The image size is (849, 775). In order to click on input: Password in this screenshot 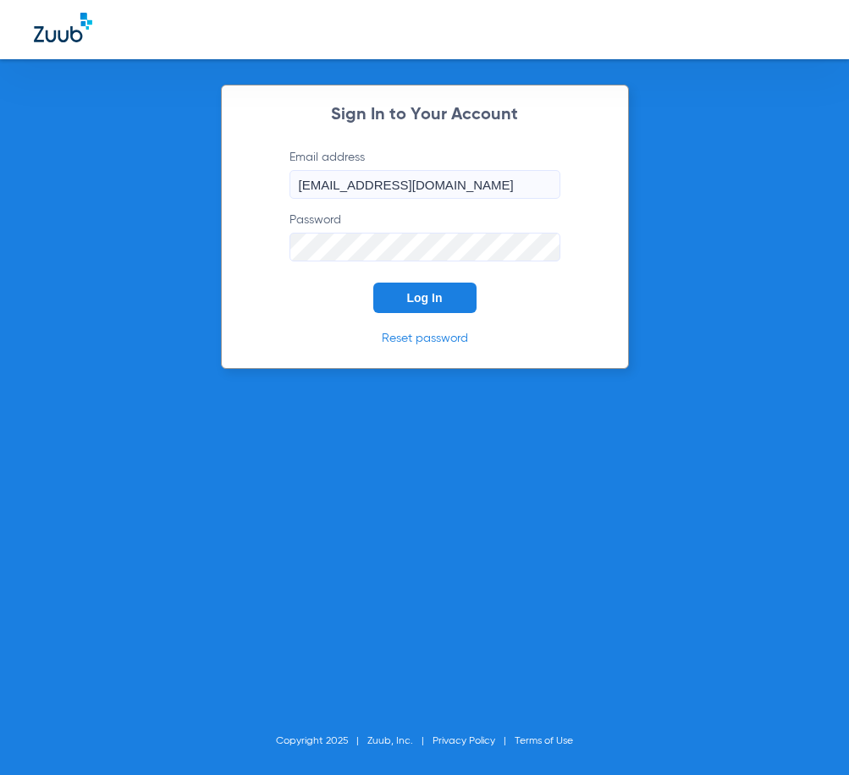, I will do `click(425, 247)`.